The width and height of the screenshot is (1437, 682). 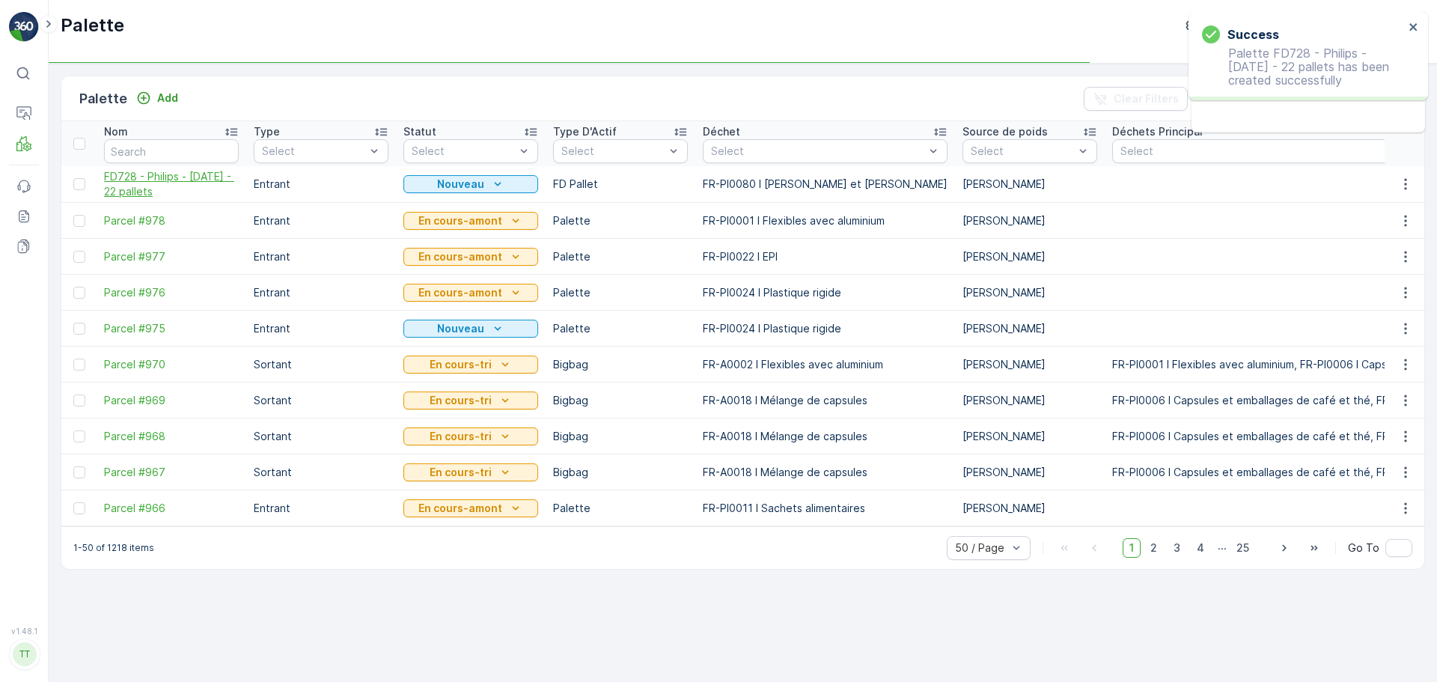 What do you see at coordinates (25, 654) in the screenshot?
I see `div: TT` at bounding box center [25, 654].